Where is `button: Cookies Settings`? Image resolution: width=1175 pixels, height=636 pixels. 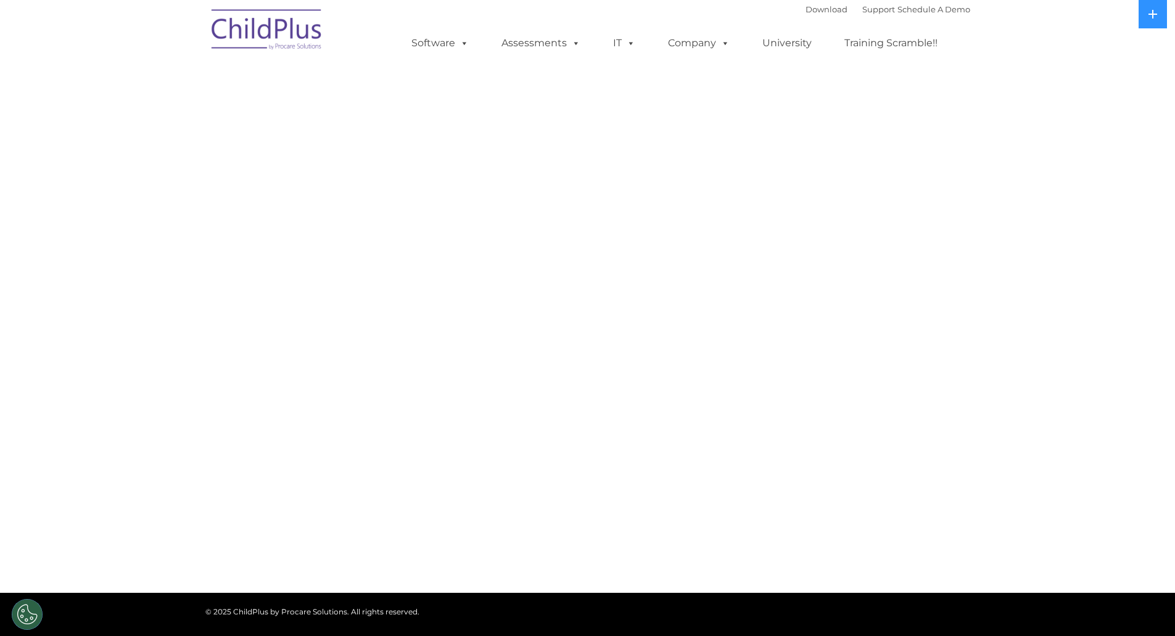 button: Cookies Settings is located at coordinates (27, 614).